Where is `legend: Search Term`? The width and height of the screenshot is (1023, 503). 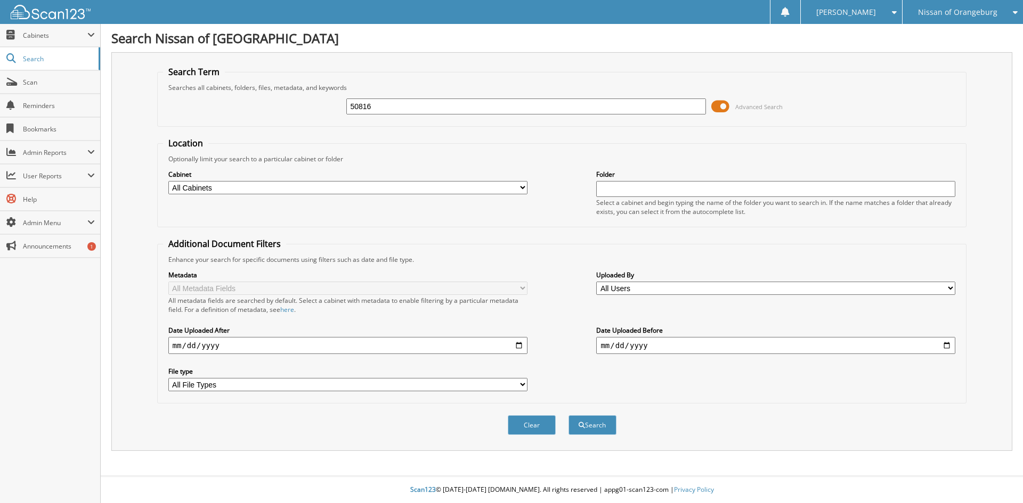 legend: Search Term is located at coordinates (194, 72).